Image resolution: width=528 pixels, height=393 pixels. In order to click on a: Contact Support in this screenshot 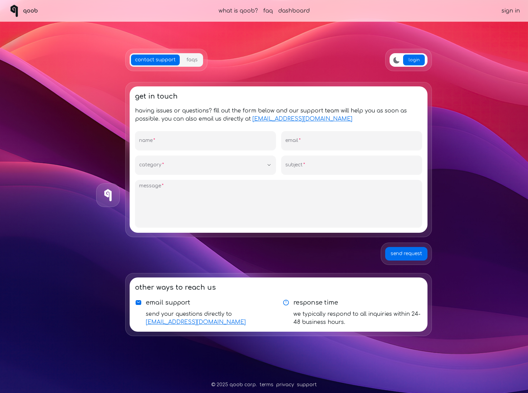, I will do `click(155, 60)`.